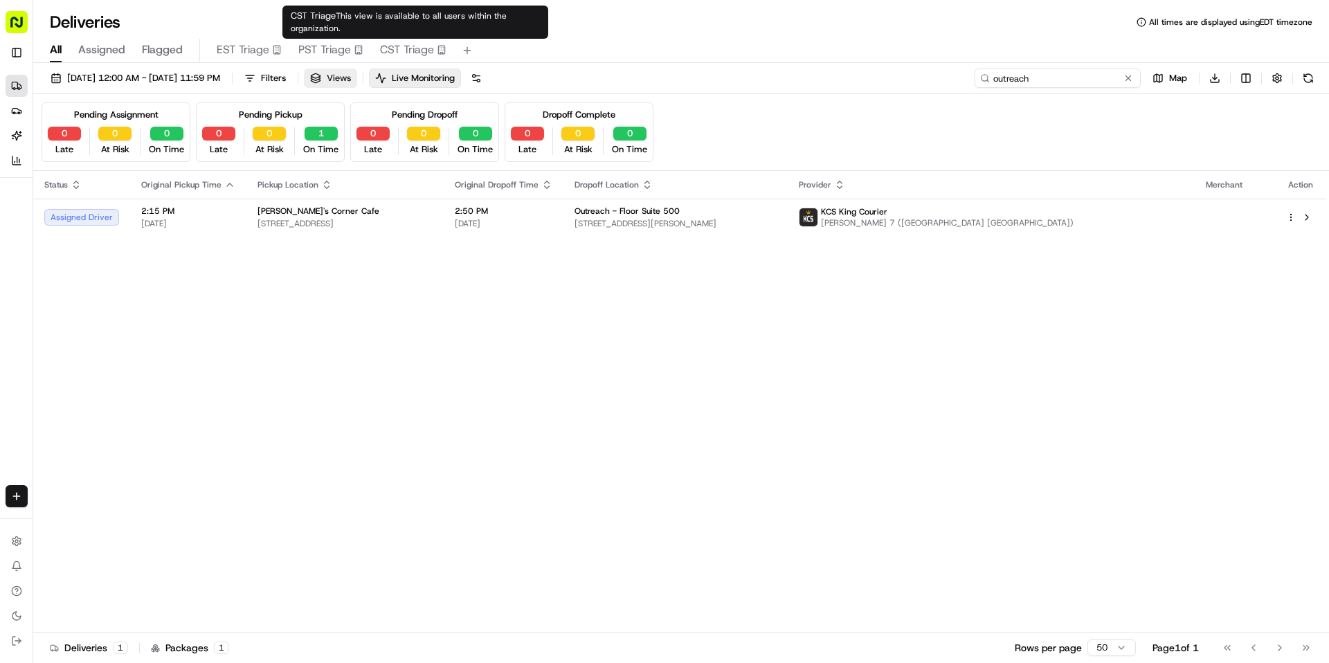 Image resolution: width=1329 pixels, height=663 pixels. I want to click on span: Pickup Location, so click(288, 185).